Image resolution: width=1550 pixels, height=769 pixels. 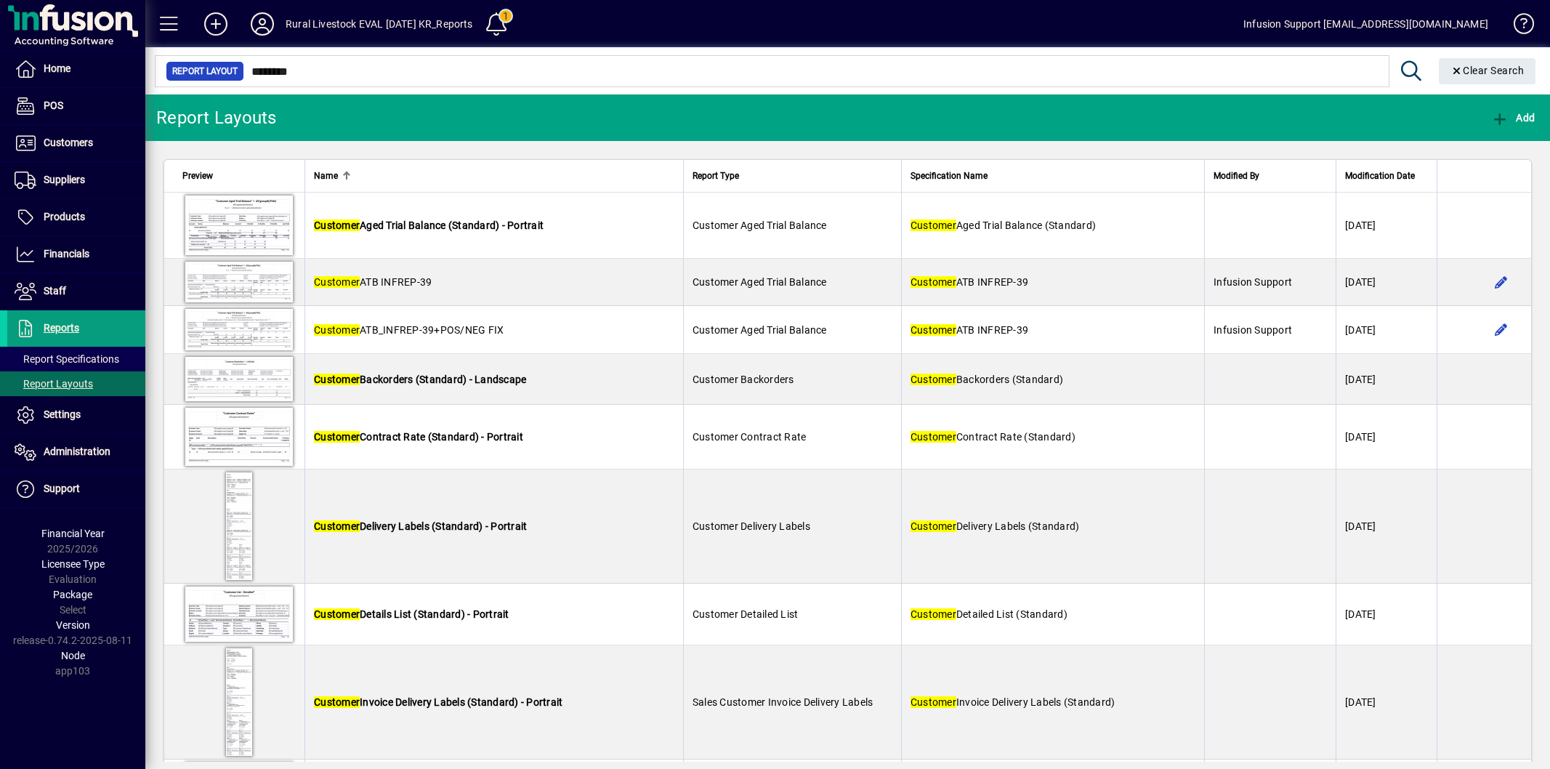 What do you see at coordinates (325, 176) in the screenshot?
I see `span: Name` at bounding box center [325, 176].